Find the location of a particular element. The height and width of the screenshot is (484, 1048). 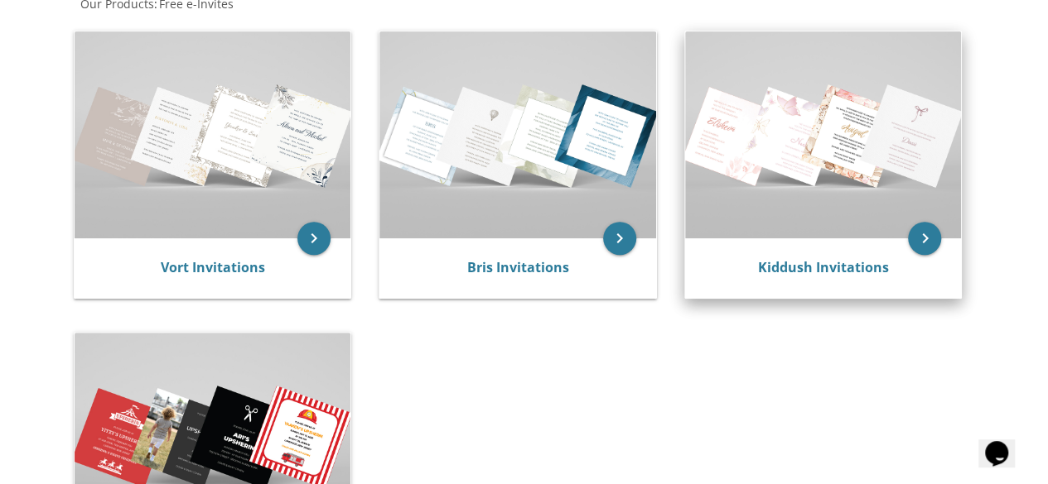

img: Vort Invitations is located at coordinates (213, 135).